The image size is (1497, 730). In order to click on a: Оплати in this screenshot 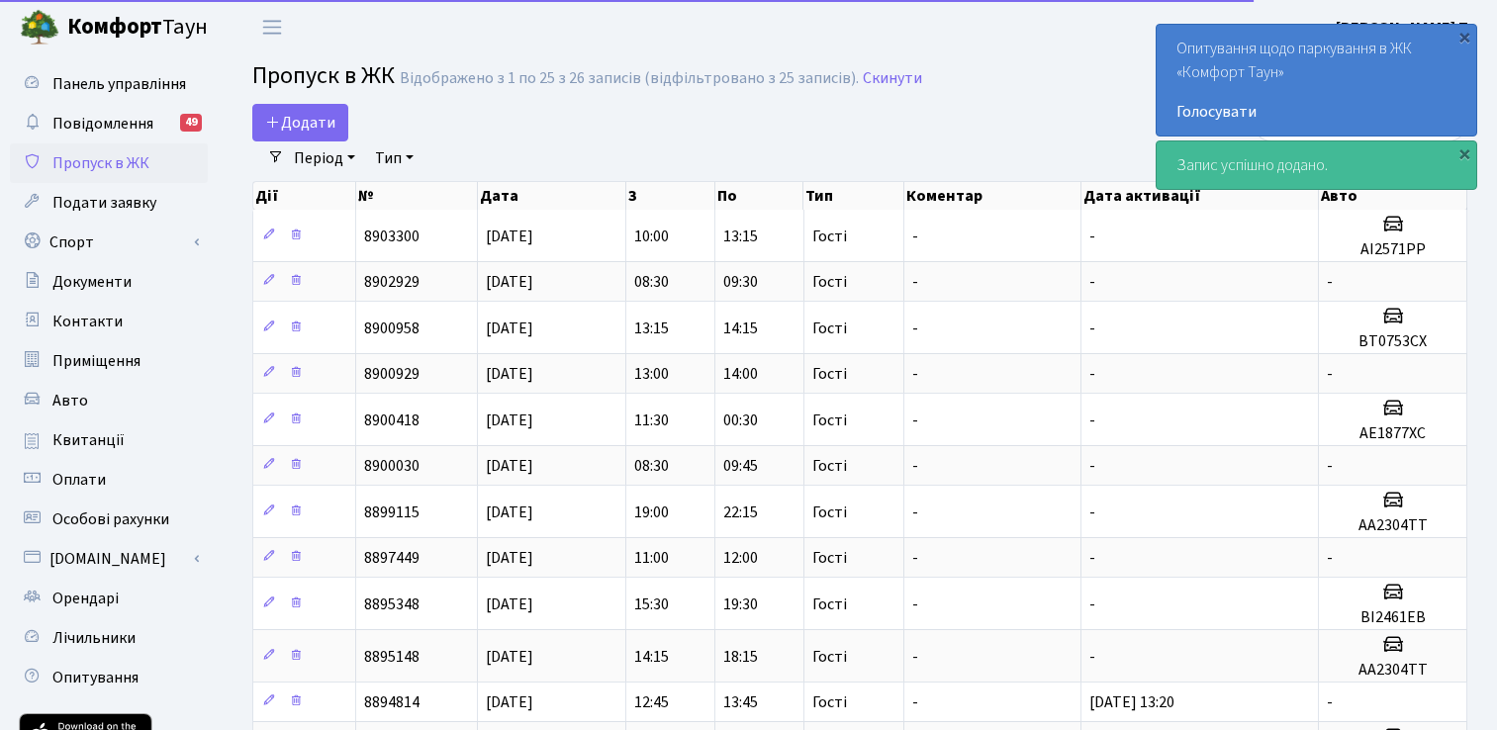, I will do `click(109, 480)`.